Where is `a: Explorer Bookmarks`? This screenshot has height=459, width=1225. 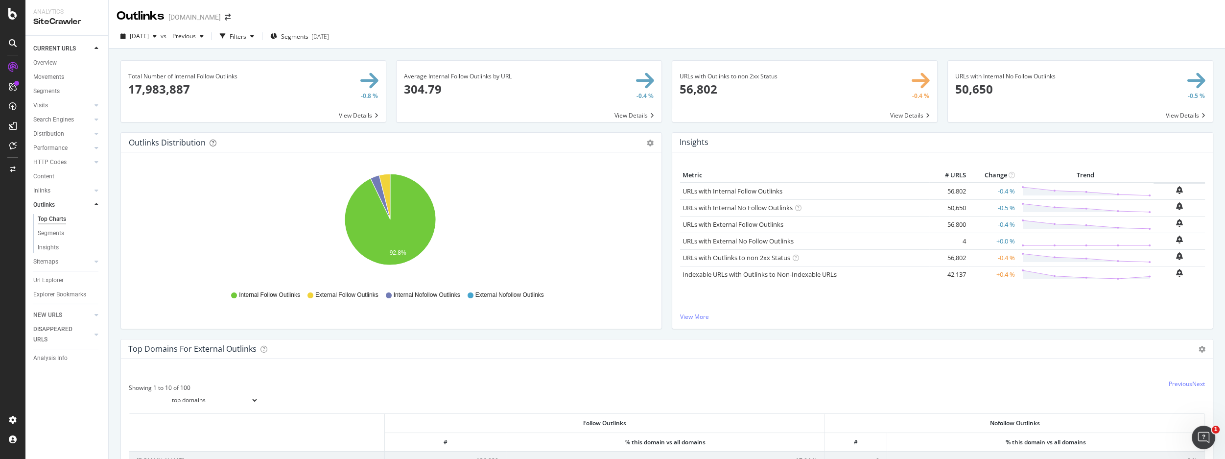 a: Explorer Bookmarks is located at coordinates (67, 294).